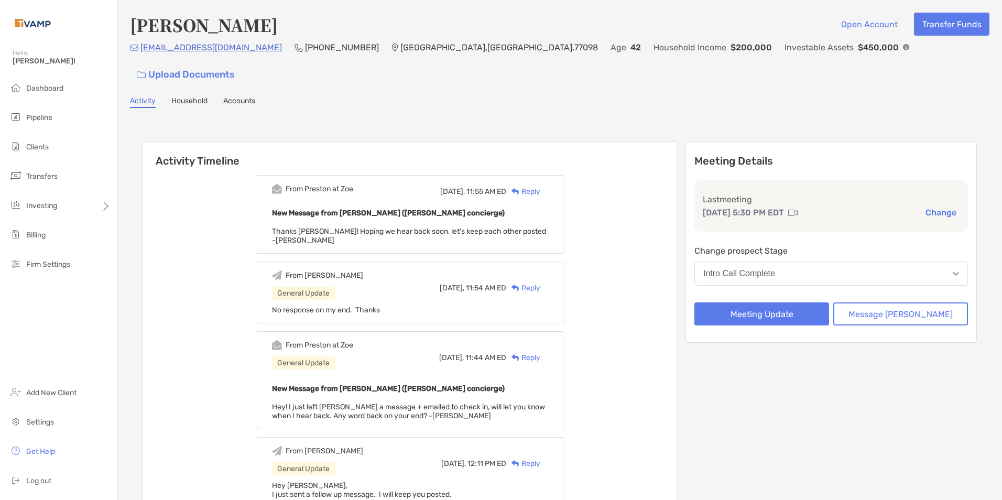 Image resolution: width=1002 pixels, height=500 pixels. Describe the element at coordinates (39, 117) in the screenshot. I see `span: Pipeline` at that location.